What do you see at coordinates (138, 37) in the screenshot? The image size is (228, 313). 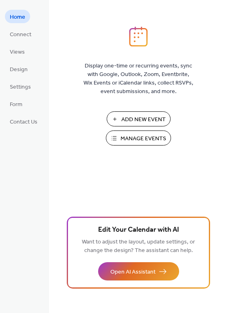 I see `img: logo_icon.svg` at bounding box center [138, 37].